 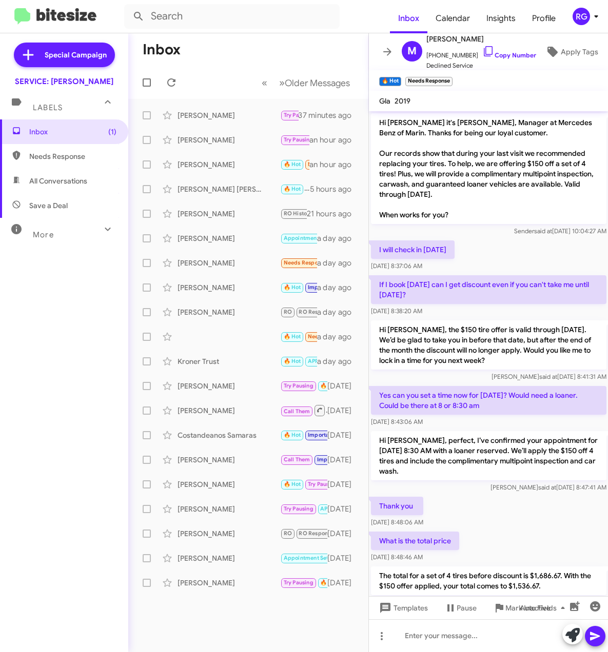 What do you see at coordinates (500, 18) in the screenshot?
I see `span: Insights` at bounding box center [500, 18].